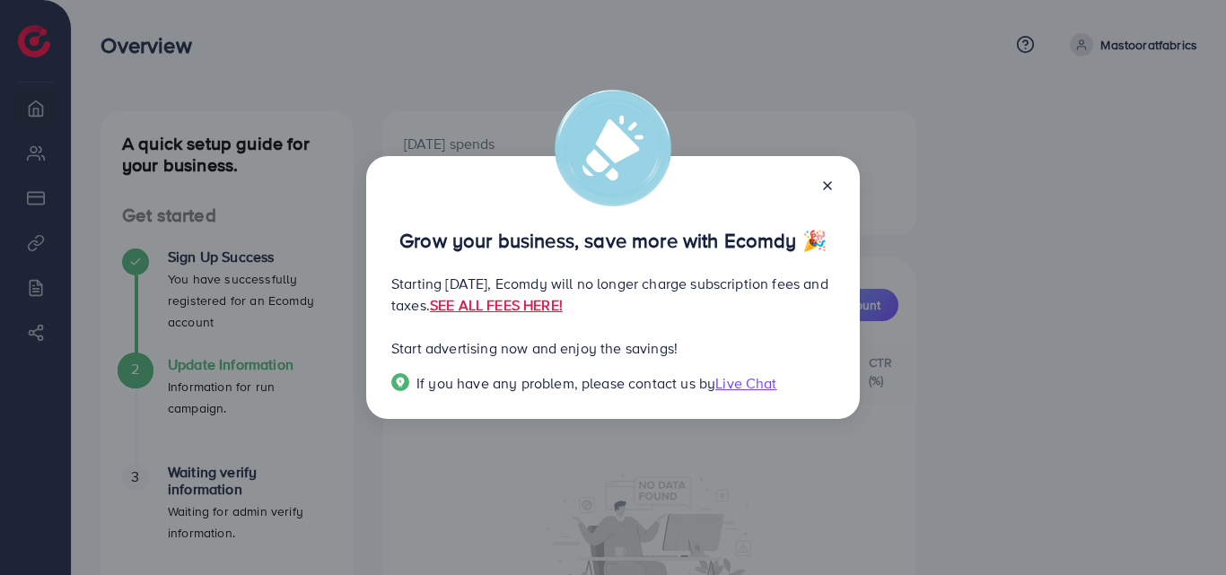 This screenshot has height=575, width=1226. Describe the element at coordinates (400, 382) in the screenshot. I see `img: Popup guide` at that location.